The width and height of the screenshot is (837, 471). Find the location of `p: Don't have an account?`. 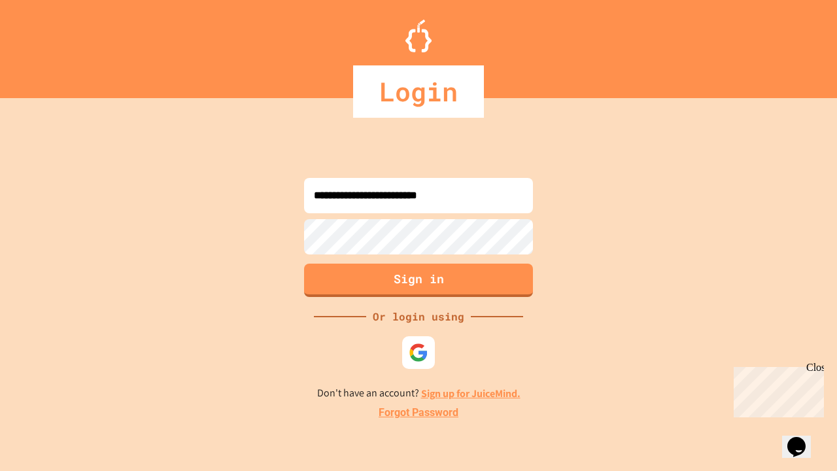

p: Don't have an account? is located at coordinates (418, 393).